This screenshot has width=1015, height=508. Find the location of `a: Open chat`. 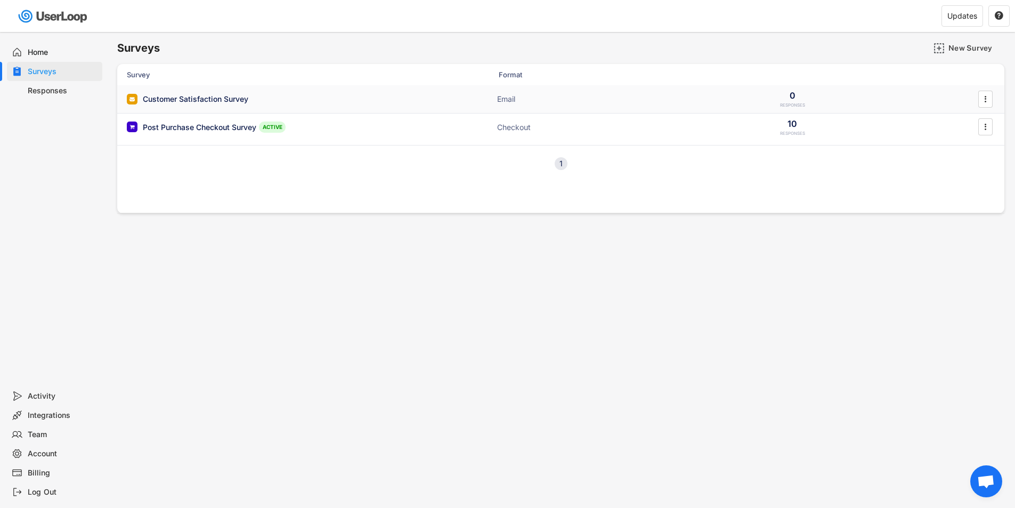

a: Open chat is located at coordinates (987, 481).